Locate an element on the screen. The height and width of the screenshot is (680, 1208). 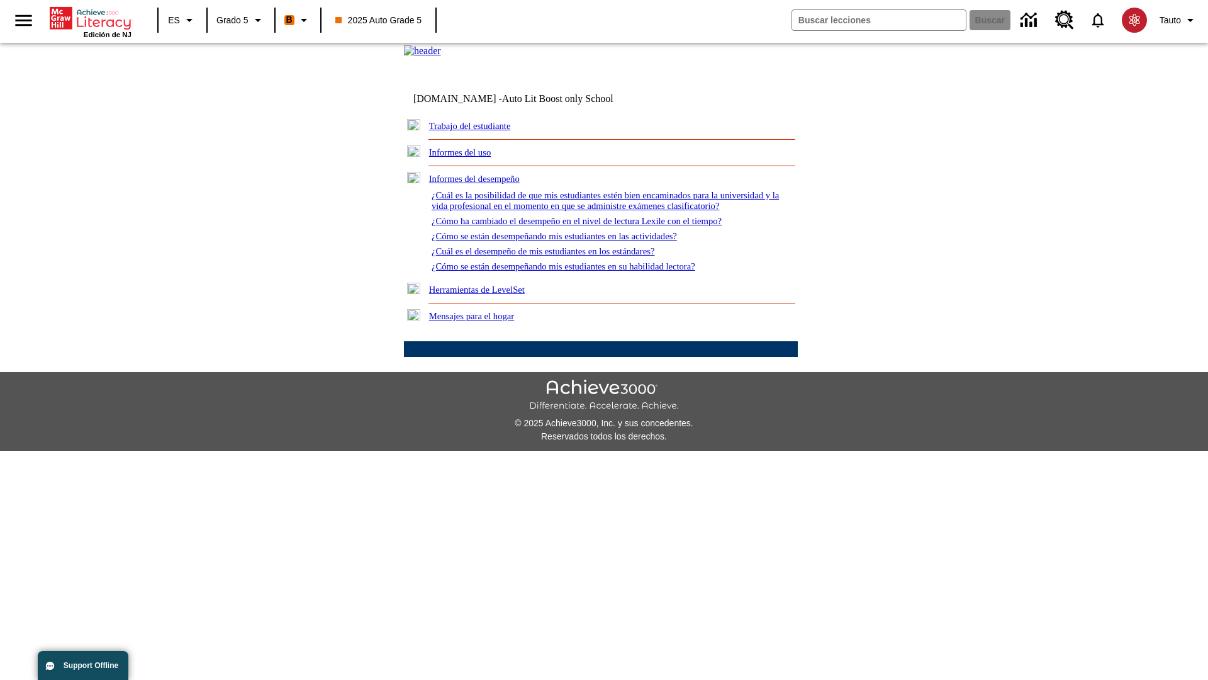
button: Support Offline is located at coordinates (83, 665).